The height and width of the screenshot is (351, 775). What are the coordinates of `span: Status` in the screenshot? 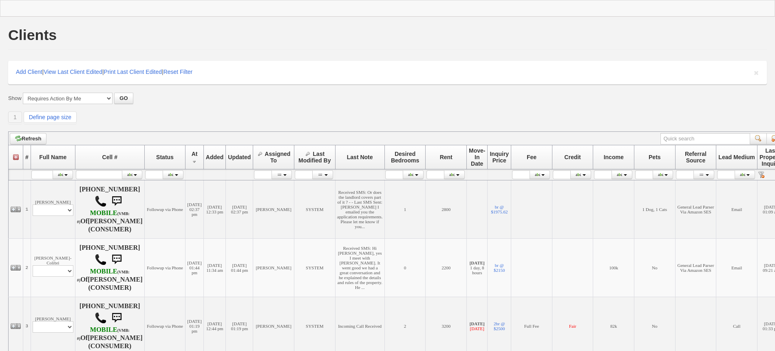 It's located at (165, 157).